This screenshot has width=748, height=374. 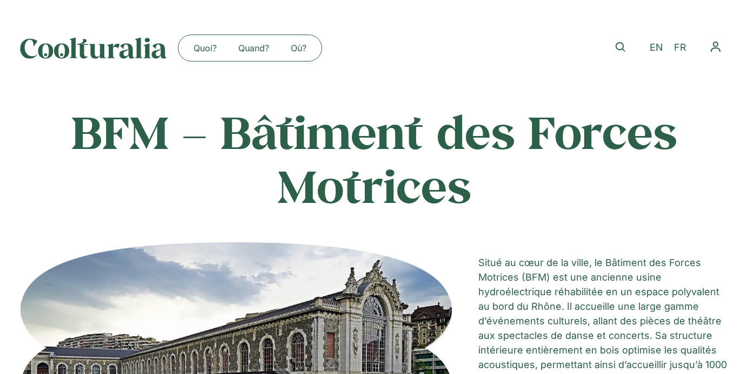 What do you see at coordinates (656, 48) in the screenshot?
I see `span: EN` at bounding box center [656, 48].